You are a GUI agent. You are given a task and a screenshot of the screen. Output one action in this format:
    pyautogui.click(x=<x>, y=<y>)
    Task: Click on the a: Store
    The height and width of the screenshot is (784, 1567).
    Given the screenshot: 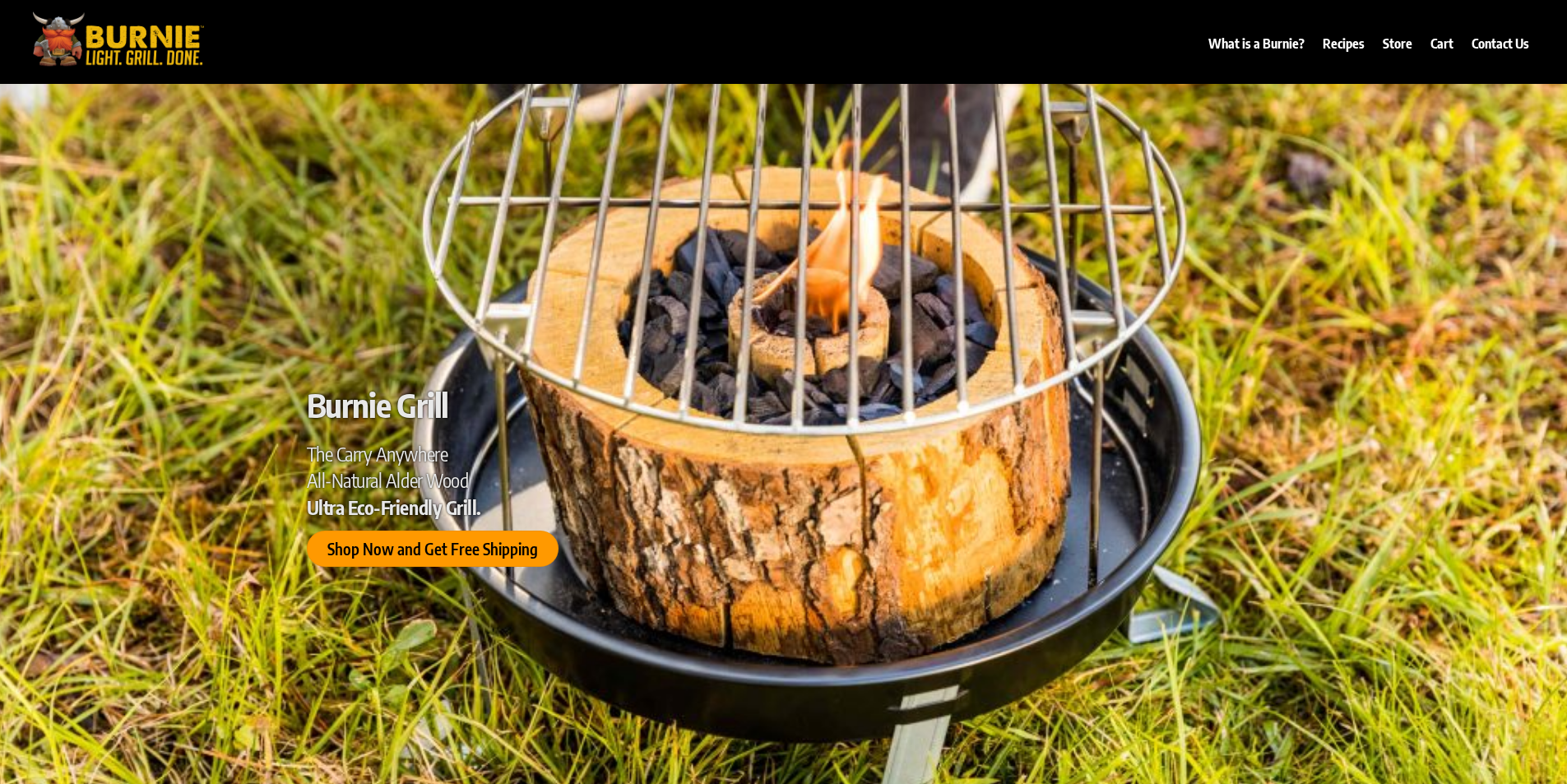 What is the action you would take?
    pyautogui.click(x=1397, y=44)
    